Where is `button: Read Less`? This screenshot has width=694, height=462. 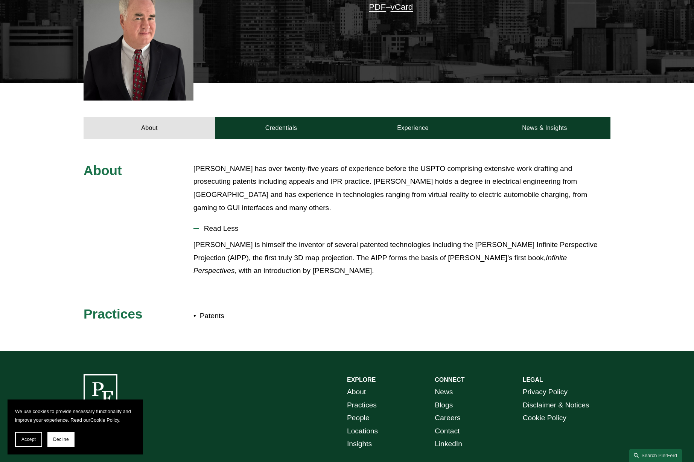
button: Read Less is located at coordinates (402, 228).